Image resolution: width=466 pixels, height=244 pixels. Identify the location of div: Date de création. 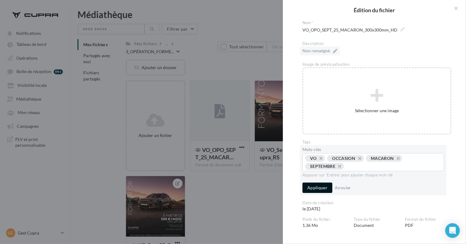
(326, 203).